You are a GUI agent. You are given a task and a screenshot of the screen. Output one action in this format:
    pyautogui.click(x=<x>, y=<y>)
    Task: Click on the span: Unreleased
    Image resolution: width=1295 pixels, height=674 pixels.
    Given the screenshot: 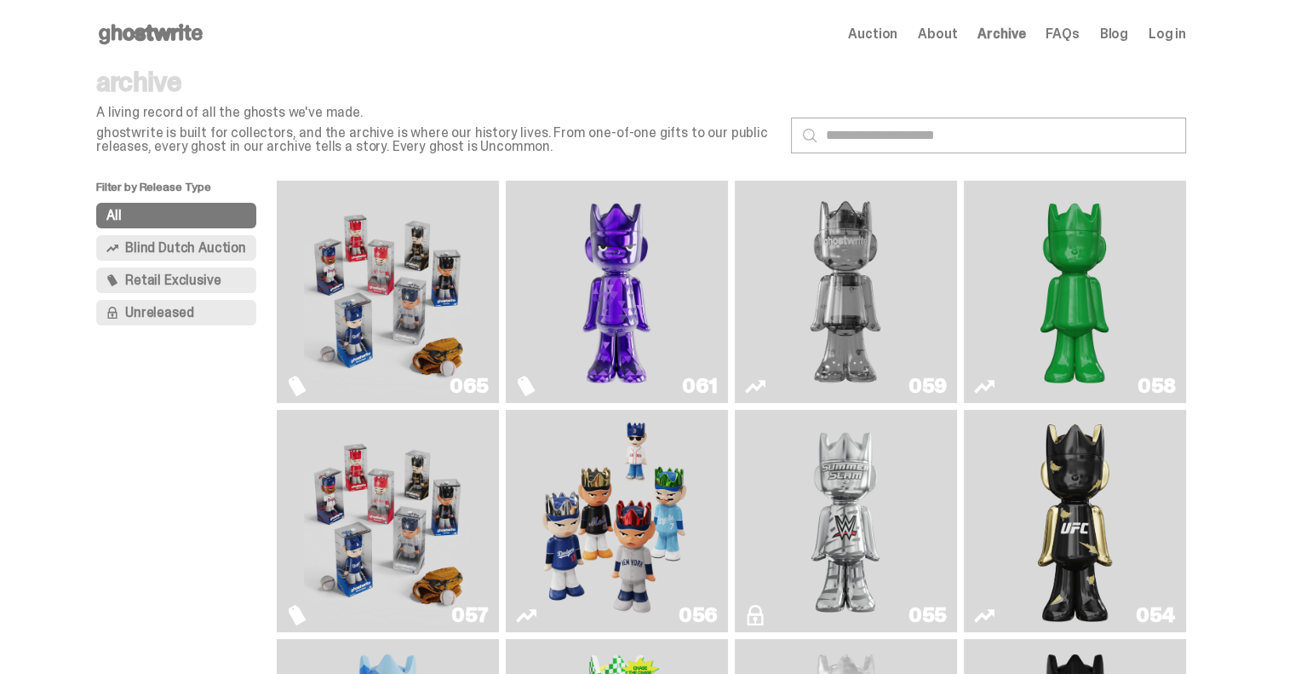 What is the action you would take?
    pyautogui.click(x=159, y=313)
    